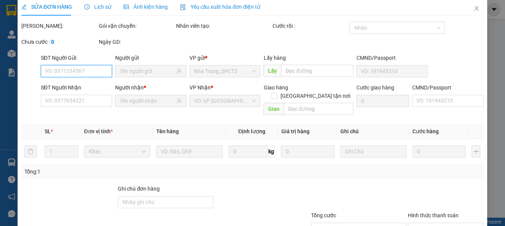 This screenshot has width=505, height=226. What do you see at coordinates (223, 26) in the screenshot?
I see `div: Nhân viên tạo:` at bounding box center [223, 26].